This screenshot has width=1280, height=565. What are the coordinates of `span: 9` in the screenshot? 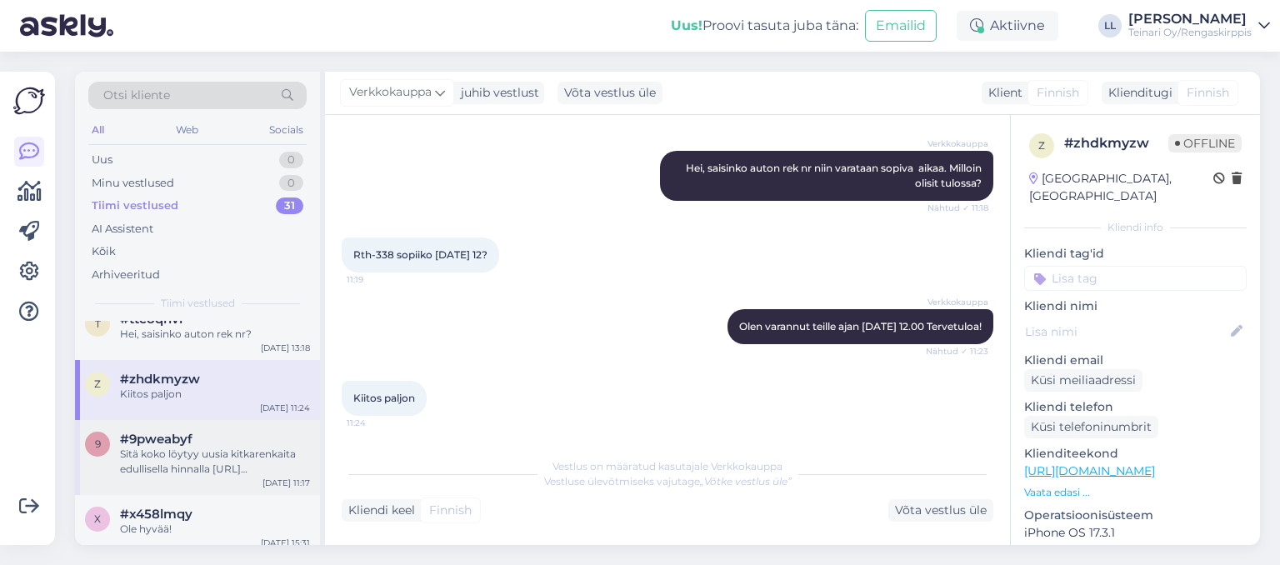 It's located at (98, 443).